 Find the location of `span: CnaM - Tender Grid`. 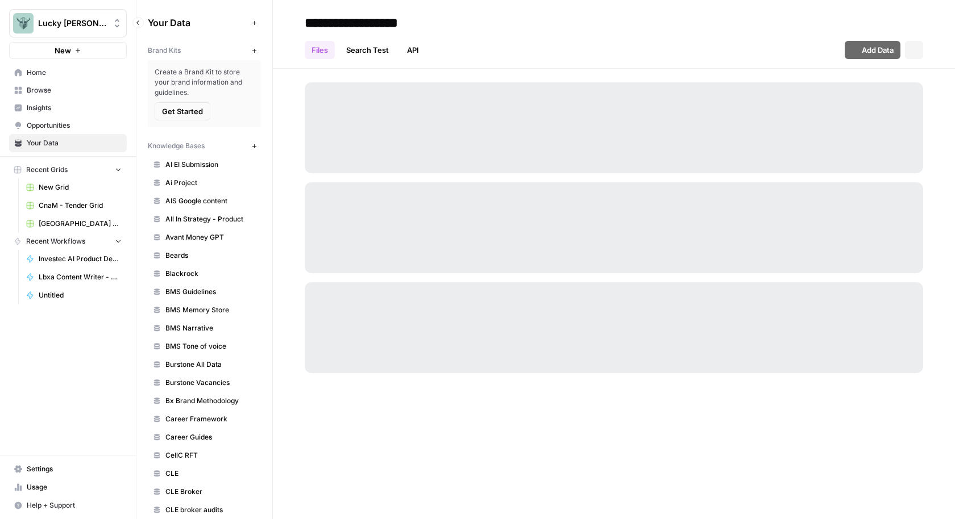

span: CnaM - Tender Grid is located at coordinates (80, 206).